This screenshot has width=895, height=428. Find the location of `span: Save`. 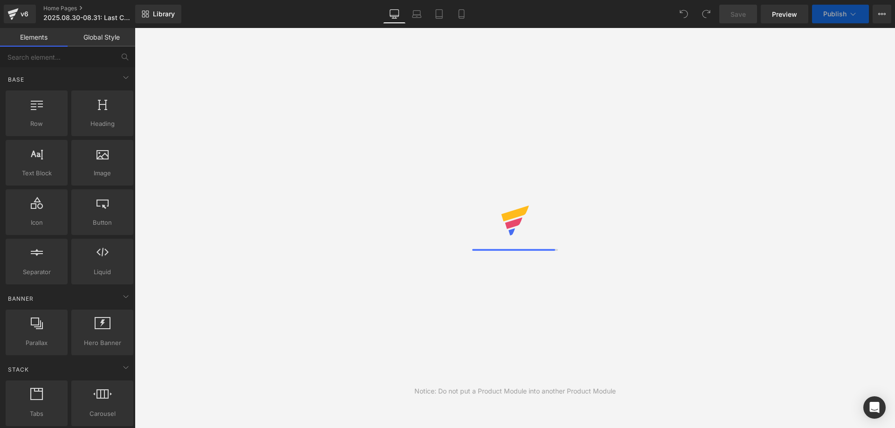

span: Save is located at coordinates (738, 14).